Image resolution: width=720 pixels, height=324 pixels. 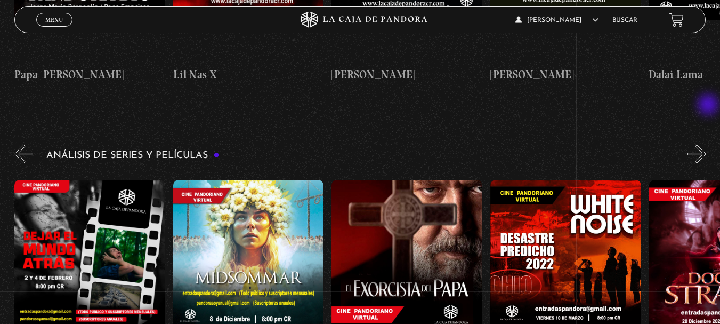 What do you see at coordinates (677, 20) in the screenshot?
I see `a: View your shopping cart` at bounding box center [677, 20].